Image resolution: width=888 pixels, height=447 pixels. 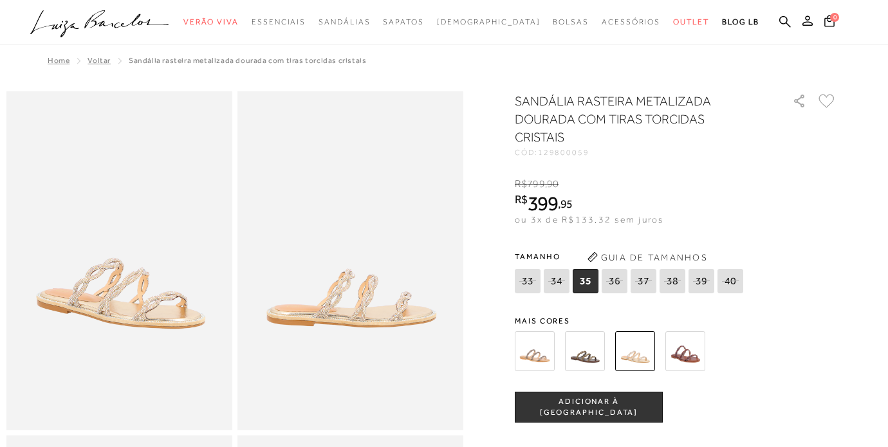 What do you see at coordinates (585, 352) in the screenshot?
I see `img: SANDÁLIA RASTEIRA CAFÉ COM TIRAS TORCIDAS CRISTAIS` at bounding box center [585, 352].